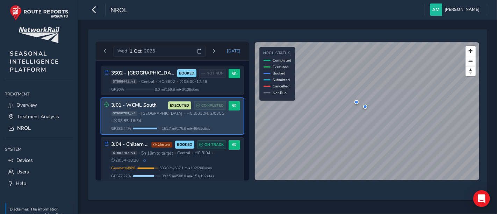 Image resolution: width=497 pixels, height=214 pixels. What do you see at coordinates (214, 145) in the screenshot?
I see `span: ON TRACK` at bounding box center [214, 145].